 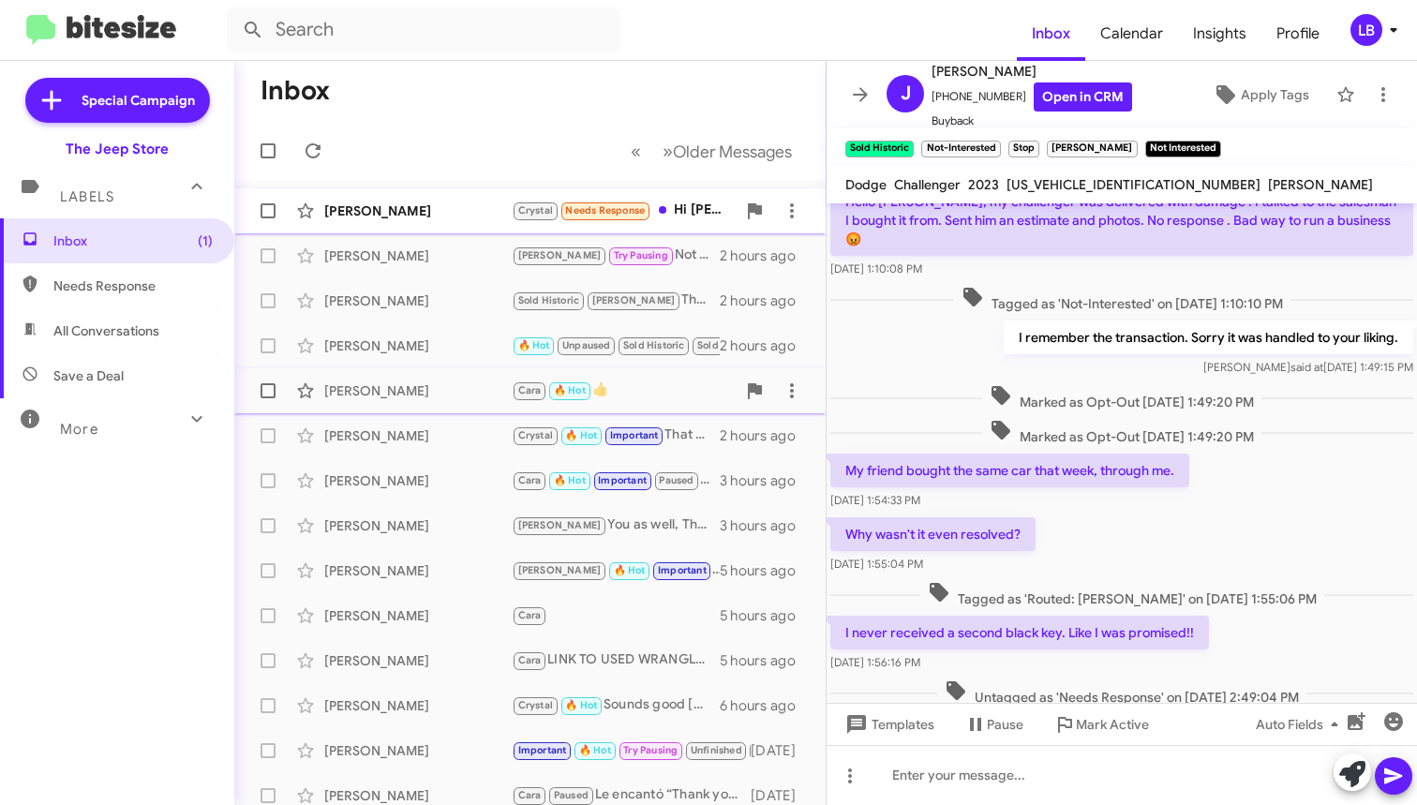 What do you see at coordinates (1259, 95) in the screenshot?
I see `button: Apply Tags` at bounding box center [1259, 95].